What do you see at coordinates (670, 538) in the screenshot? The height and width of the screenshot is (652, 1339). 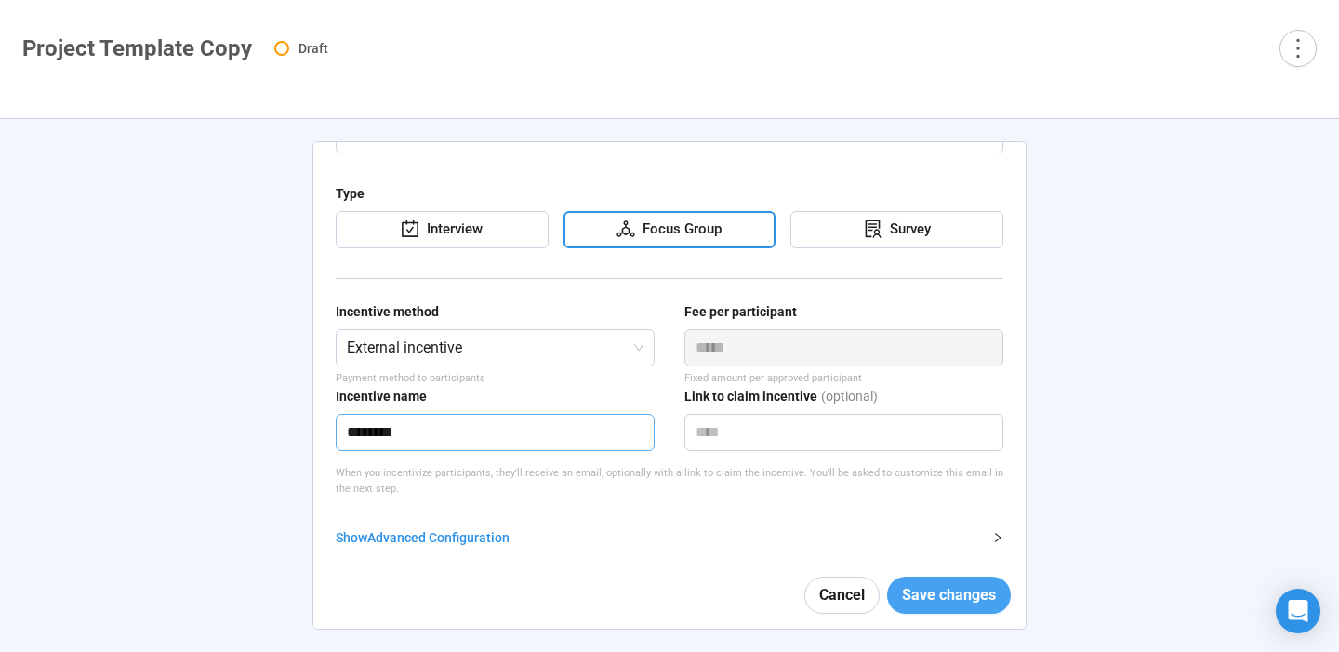 I see `div: ShowAdvanced Configuration` at bounding box center [670, 538].